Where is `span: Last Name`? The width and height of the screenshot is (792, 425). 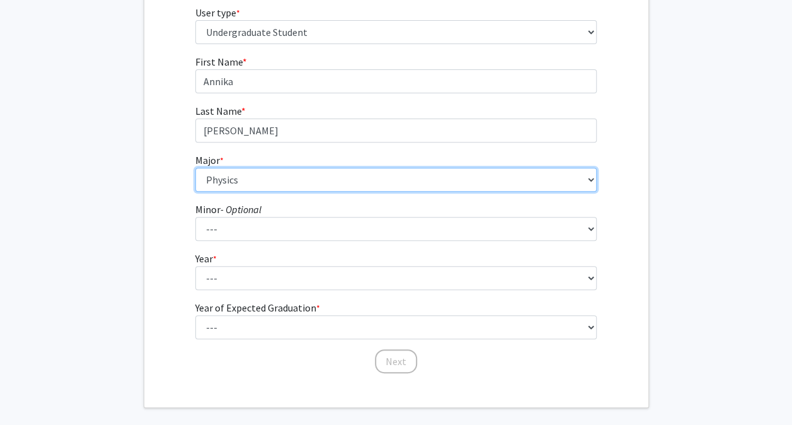 span: Last Name is located at coordinates (218, 111).